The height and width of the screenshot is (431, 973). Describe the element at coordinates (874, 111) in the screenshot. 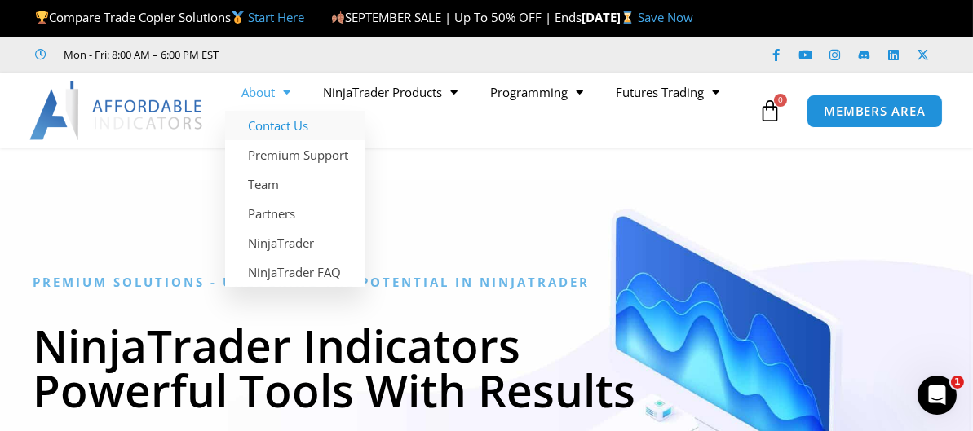

I see `a: MEMBERS AREA` at that location.